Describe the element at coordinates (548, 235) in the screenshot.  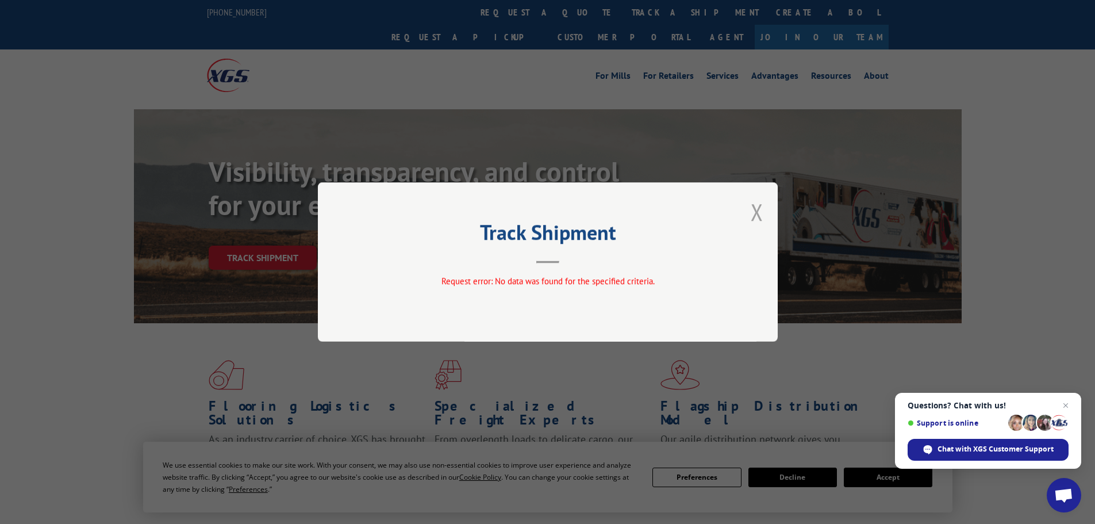
I see `h2: Track Shipment` at that location.